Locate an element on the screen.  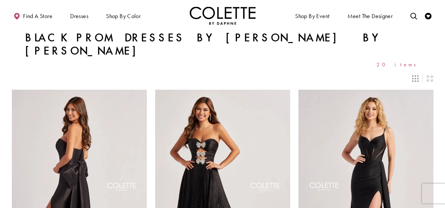
a: Meet the designer is located at coordinates (370, 15).